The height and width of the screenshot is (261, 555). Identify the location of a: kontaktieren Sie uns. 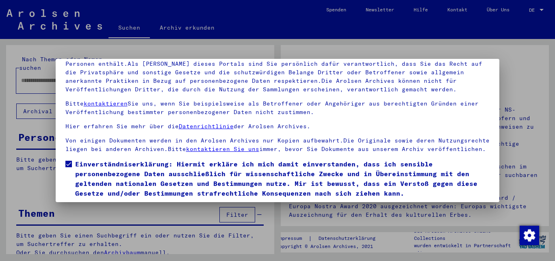
(223, 149).